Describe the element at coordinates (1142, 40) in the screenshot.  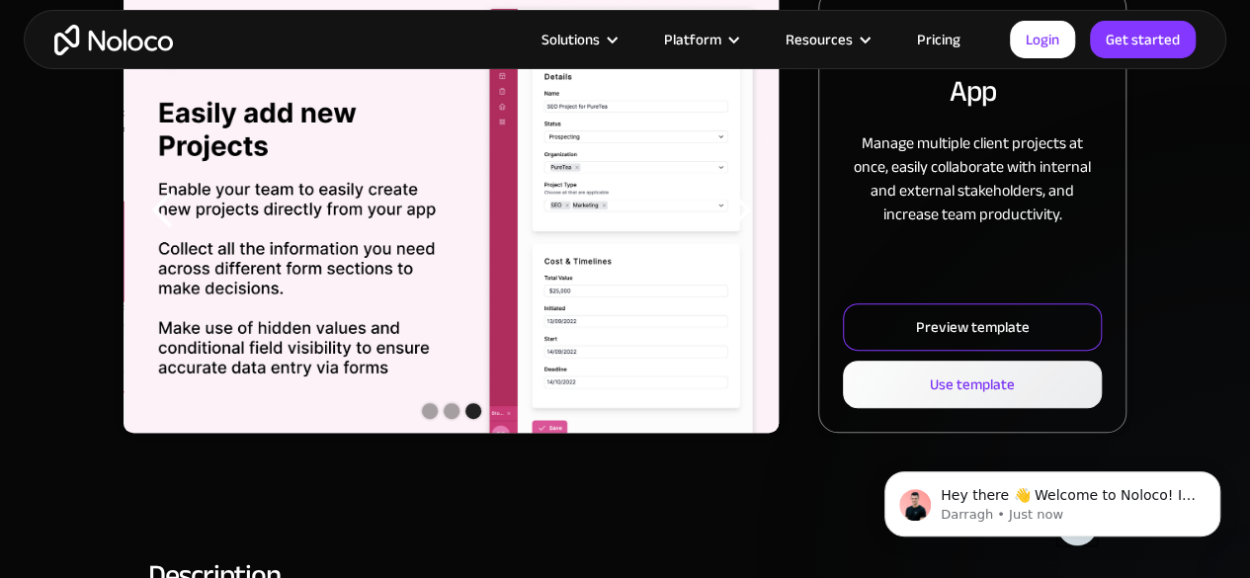
I see `a: Get started` at that location.